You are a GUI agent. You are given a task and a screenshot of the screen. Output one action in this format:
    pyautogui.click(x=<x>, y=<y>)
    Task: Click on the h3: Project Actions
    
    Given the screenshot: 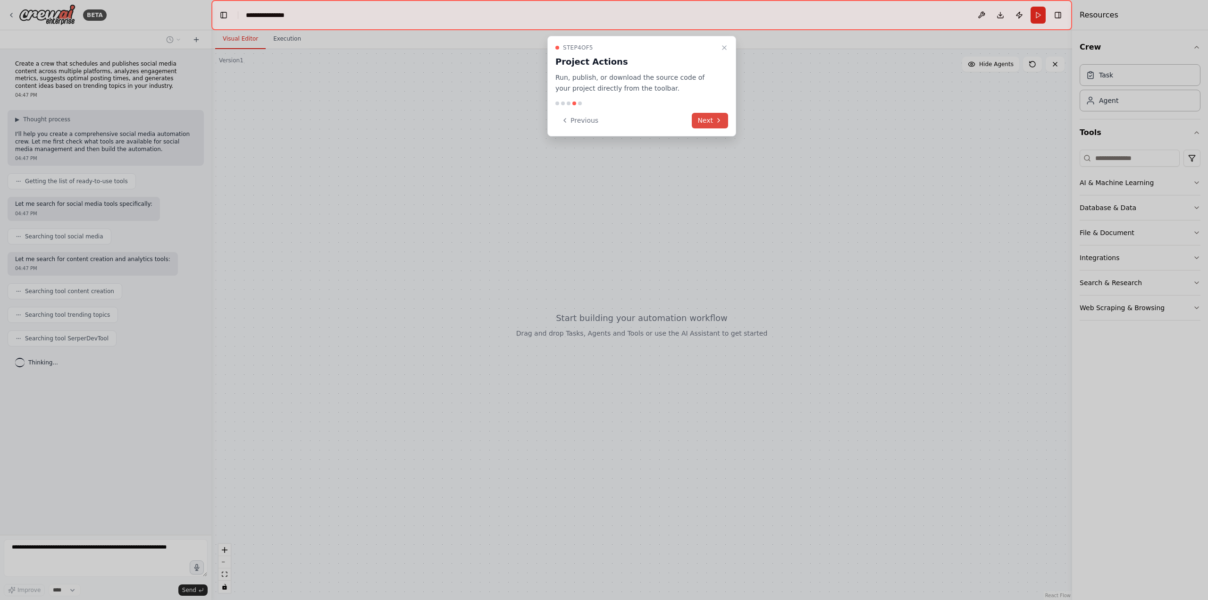 What is the action you would take?
    pyautogui.click(x=636, y=62)
    